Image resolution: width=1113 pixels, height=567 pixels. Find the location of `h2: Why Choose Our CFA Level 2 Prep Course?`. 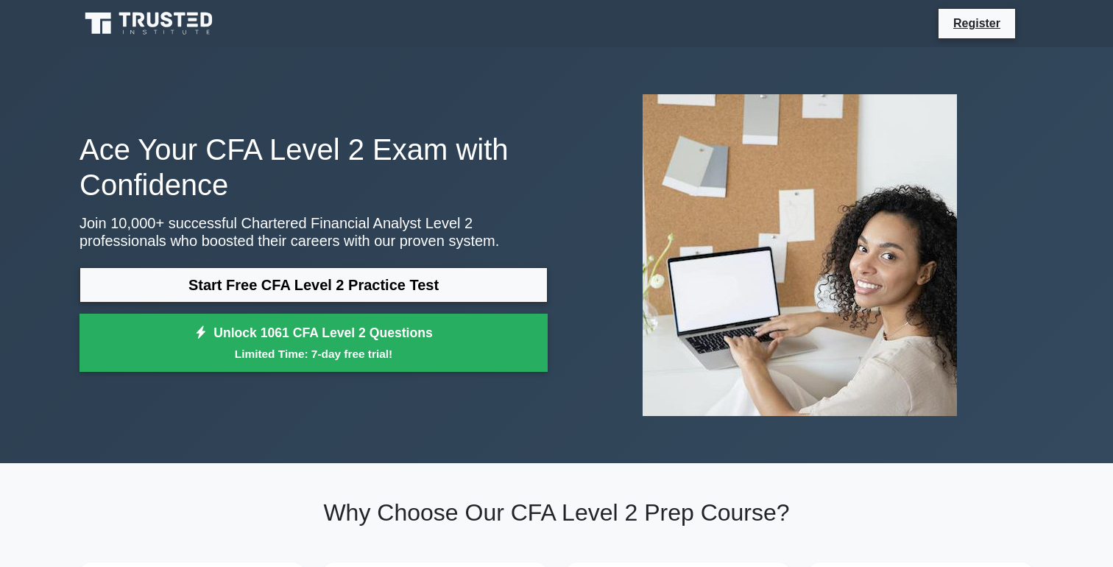

h2: Why Choose Our CFA Level 2 Prep Course? is located at coordinates (557, 513).